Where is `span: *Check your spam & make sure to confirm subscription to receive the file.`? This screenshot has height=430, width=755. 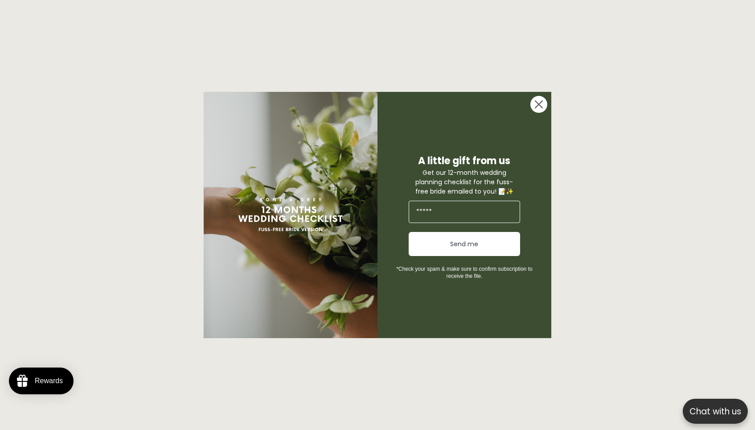 span: *Check your spam & make sure to confirm subscription to receive the file. is located at coordinates (464, 272).